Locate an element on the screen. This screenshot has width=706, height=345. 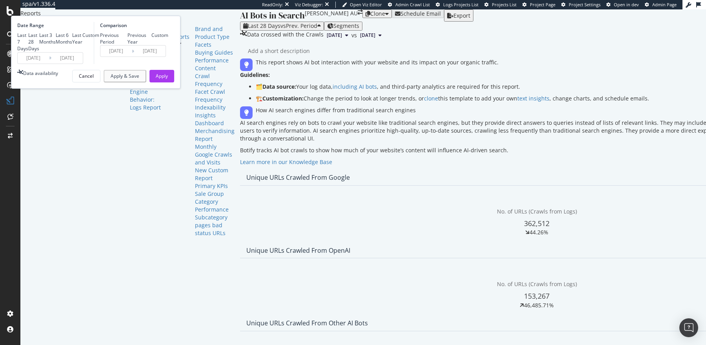
span: Project Page is located at coordinates (542, 4).